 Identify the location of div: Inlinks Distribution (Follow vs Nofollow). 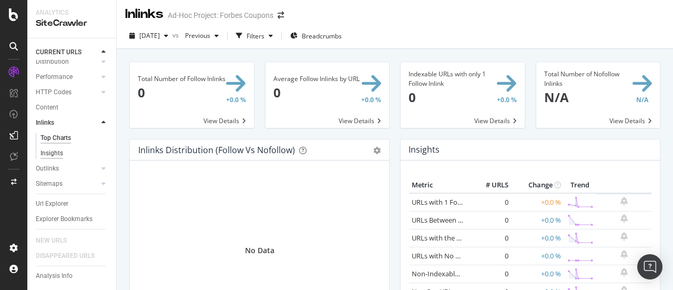
(217, 150).